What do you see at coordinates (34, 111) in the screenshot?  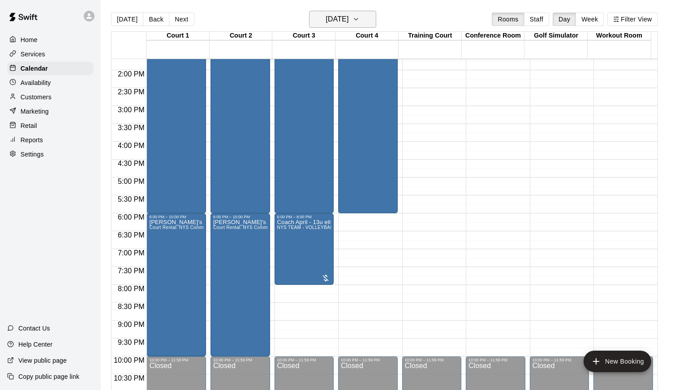 I see `p: Marketing` at bounding box center [34, 111].